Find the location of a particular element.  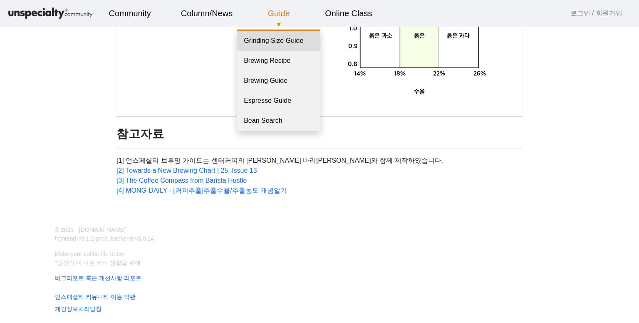

a: Online Class is located at coordinates (348, 13).